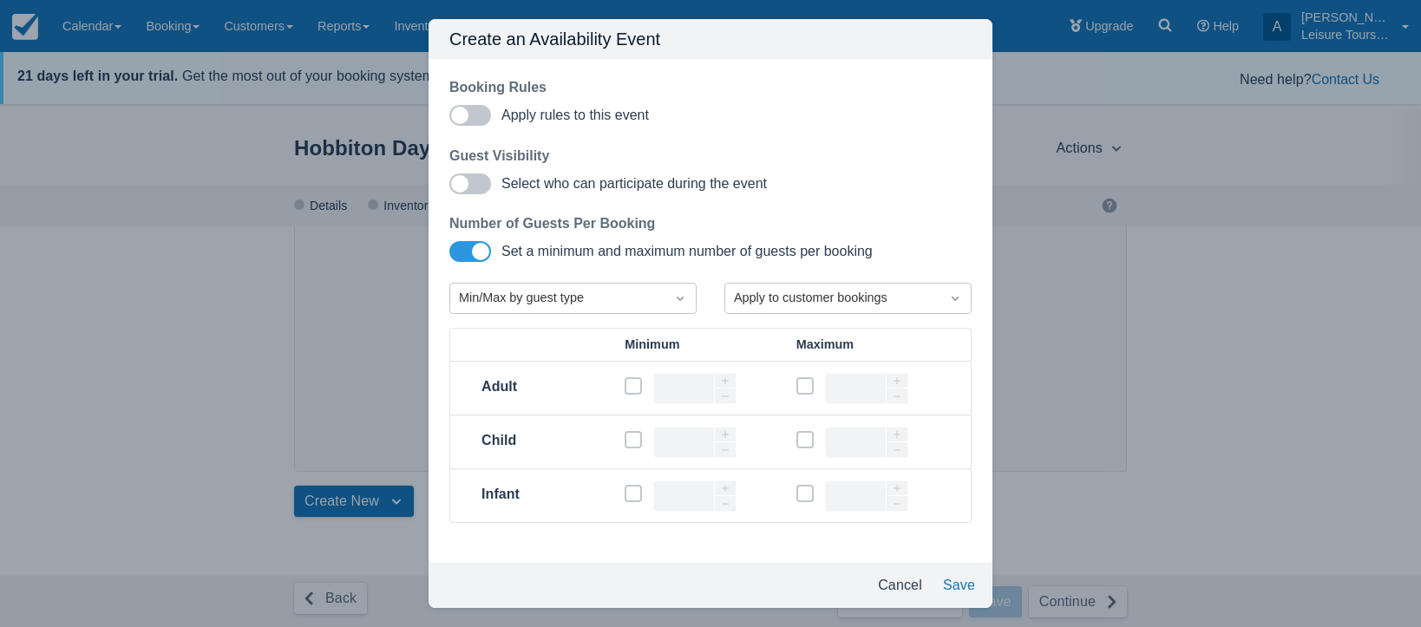  Describe the element at coordinates (710, 345) in the screenshot. I see `div: Minimum` at that location.